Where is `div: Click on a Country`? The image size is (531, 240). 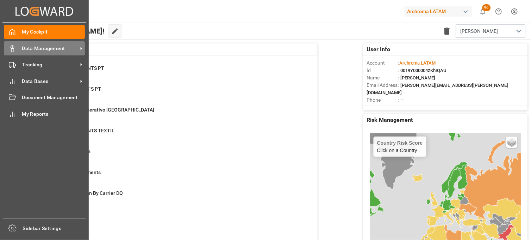
div: Click on a Country is located at coordinates (400, 146).